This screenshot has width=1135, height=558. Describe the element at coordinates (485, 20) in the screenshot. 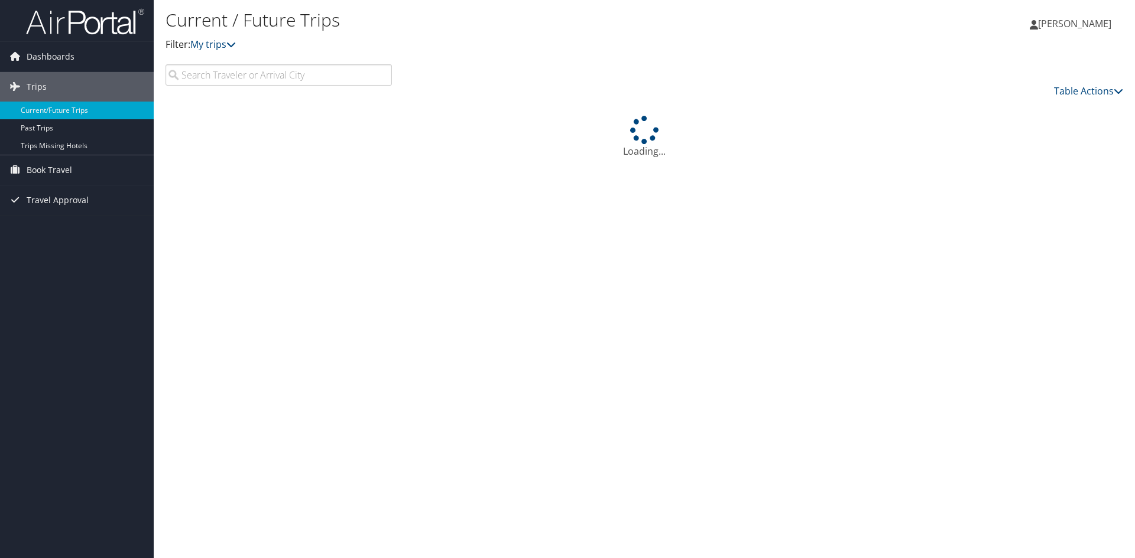

I see `h1: Current / Future Trips` at that location.